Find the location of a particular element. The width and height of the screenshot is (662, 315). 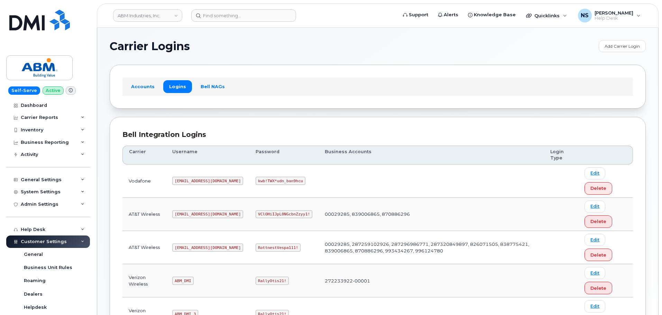

th: Carrier is located at coordinates (144, 155).